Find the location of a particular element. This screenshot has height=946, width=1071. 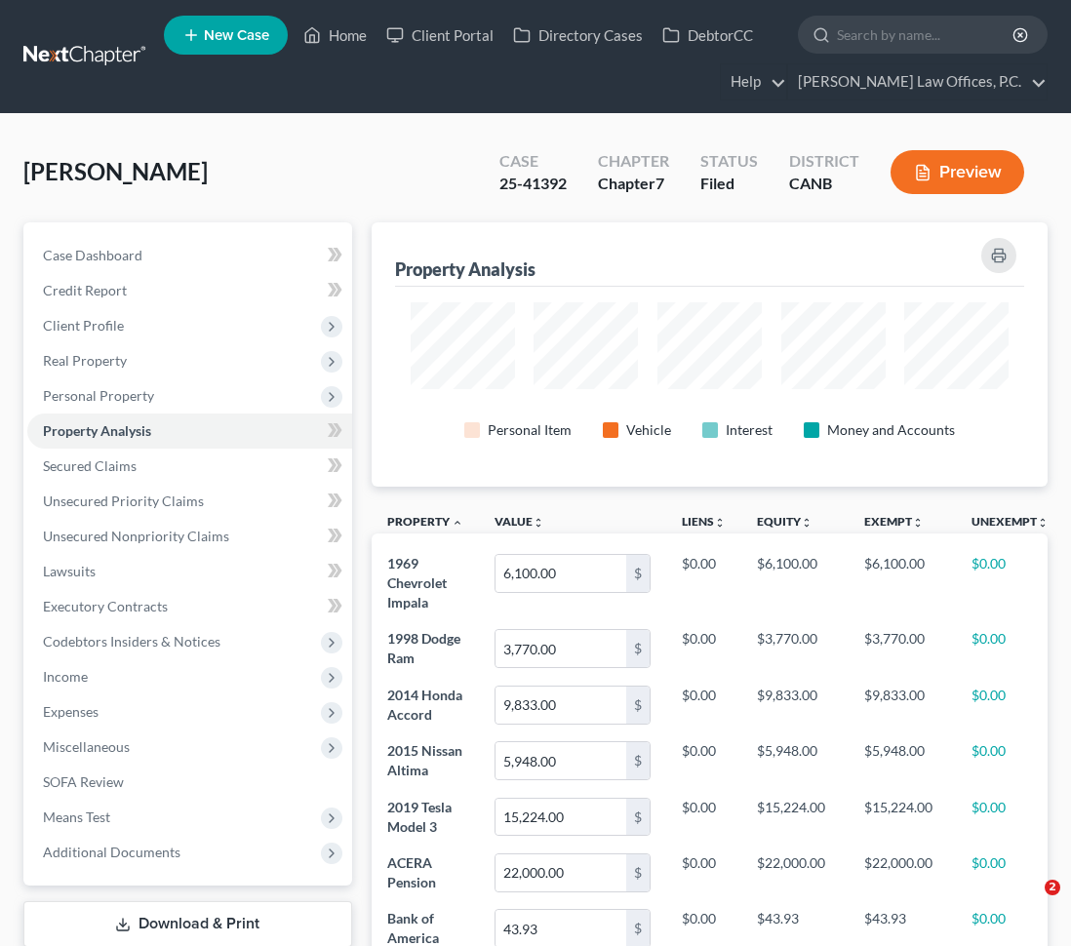

span: Lawsuits is located at coordinates (69, 571).